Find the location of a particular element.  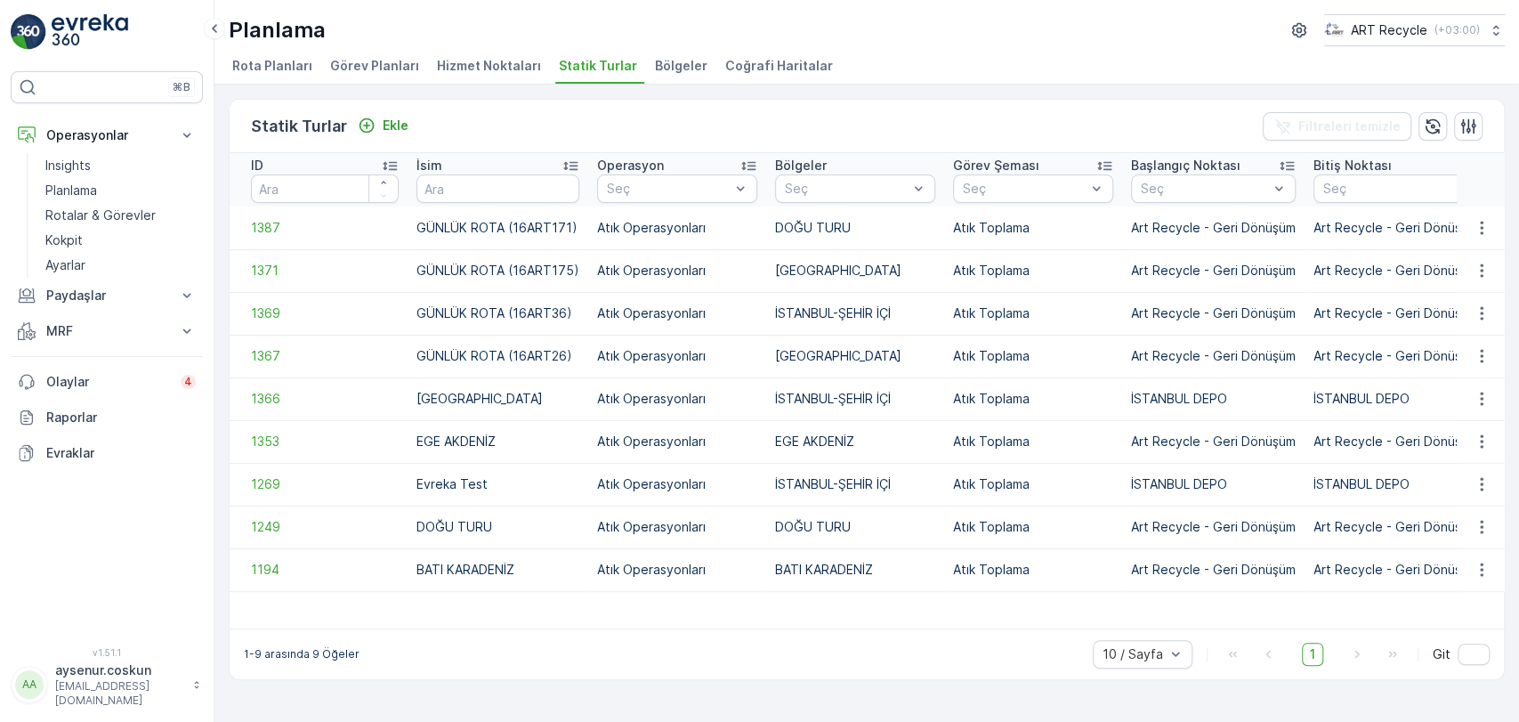

p: ⌘B is located at coordinates (182, 87).